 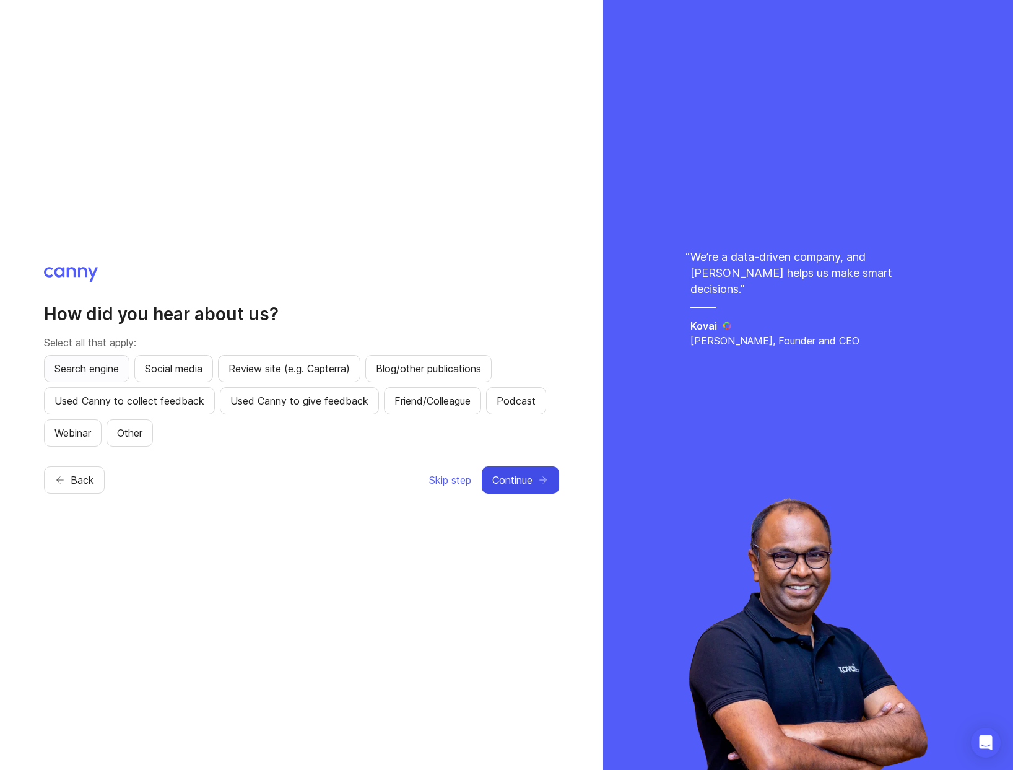 I want to click on button: Blog/other publications, so click(x=428, y=368).